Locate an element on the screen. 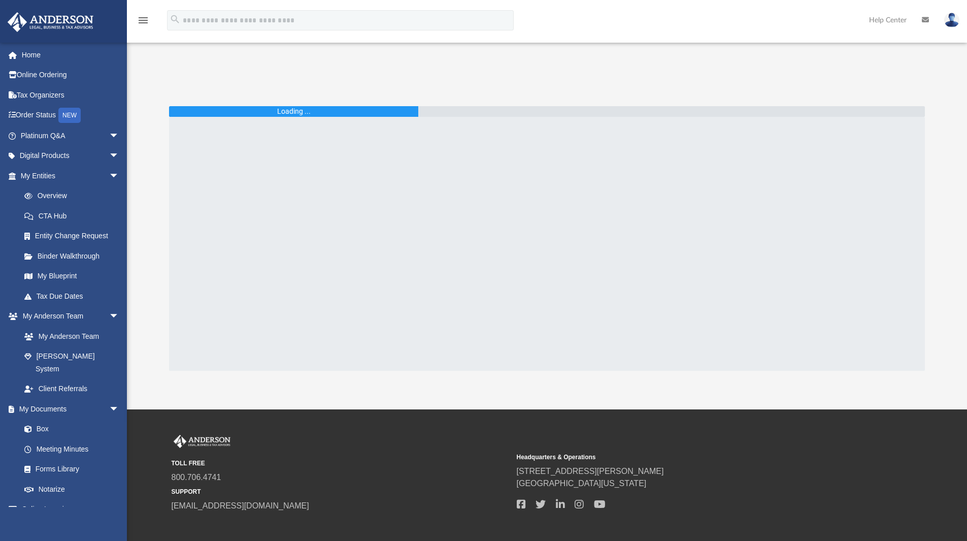 This screenshot has height=541, width=967. a: Notarize is located at coordinates (72, 489).